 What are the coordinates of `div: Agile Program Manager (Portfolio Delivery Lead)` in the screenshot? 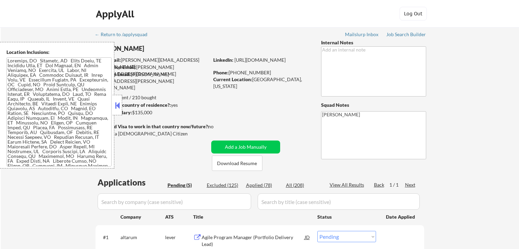 It's located at (253, 241).